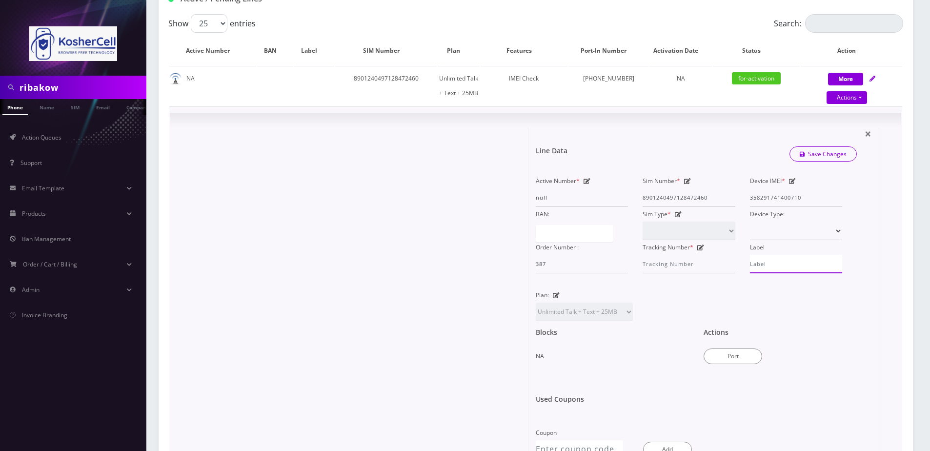  I want to click on span: Admin, so click(31, 289).